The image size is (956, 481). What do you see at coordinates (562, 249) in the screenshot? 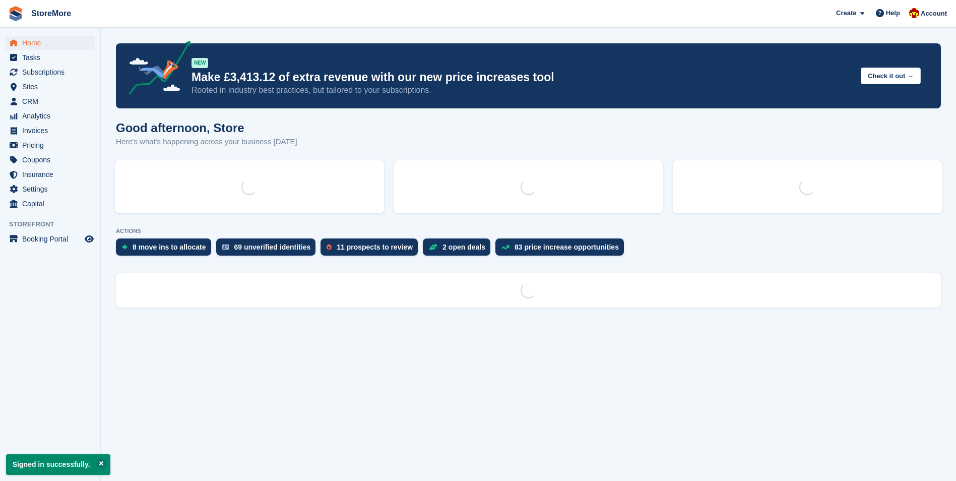
I see `a: 83 price increase opportunities` at bounding box center [562, 249].